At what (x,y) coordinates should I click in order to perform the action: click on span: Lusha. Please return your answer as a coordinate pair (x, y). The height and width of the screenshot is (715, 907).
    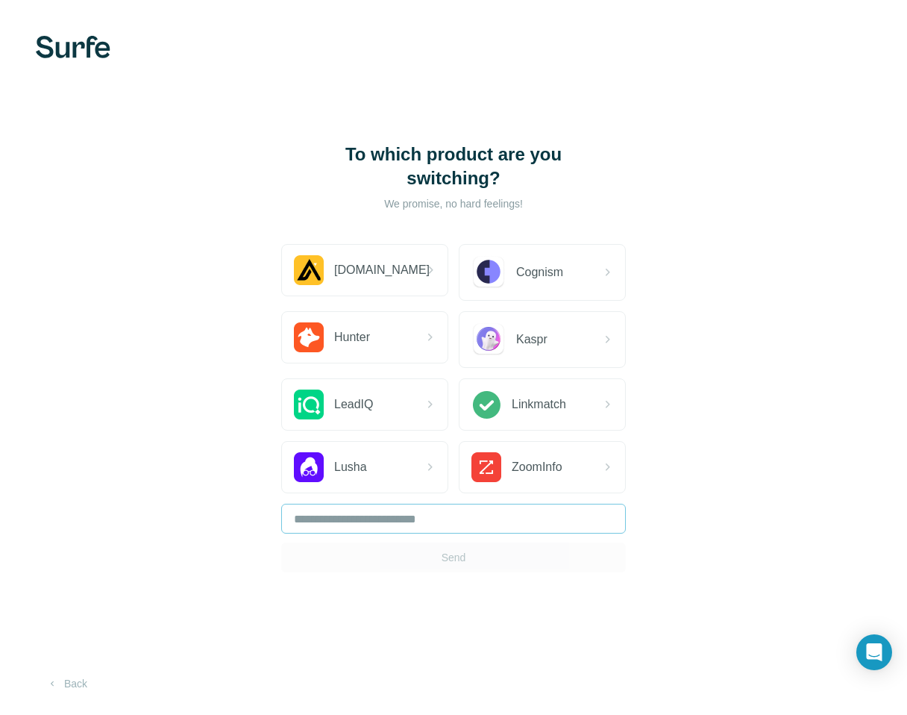
    Looking at the image, I should click on (351, 467).